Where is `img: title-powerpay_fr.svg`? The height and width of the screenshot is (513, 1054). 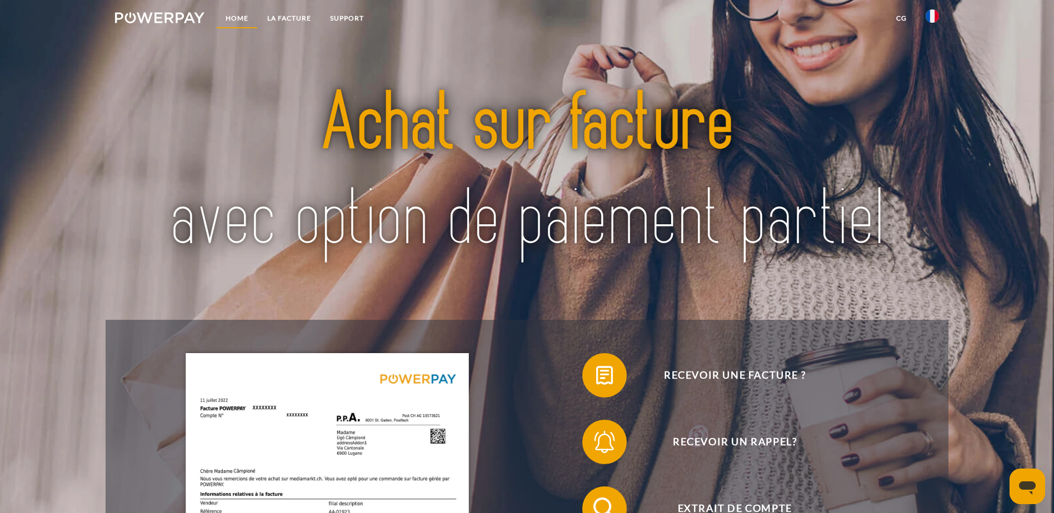 img: title-powerpay_fr.svg is located at coordinates (527, 172).